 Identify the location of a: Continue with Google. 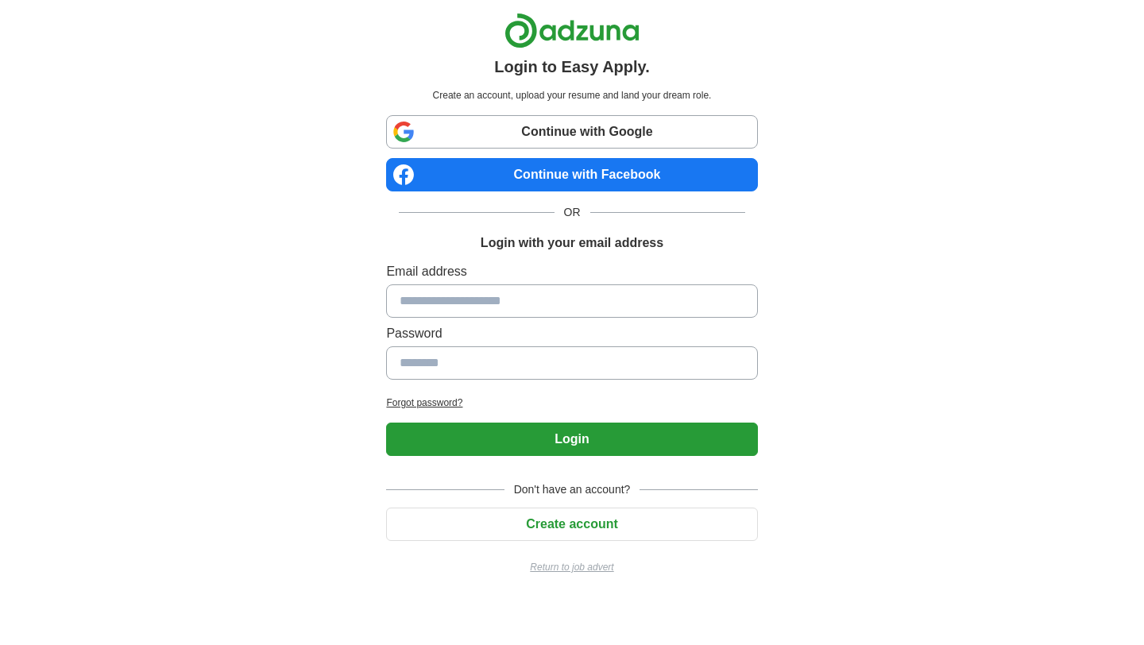
(571, 132).